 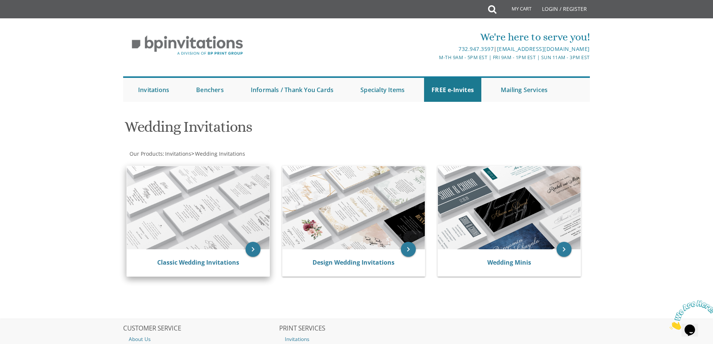 What do you see at coordinates (292, 90) in the screenshot?
I see `a: Informals / Thank You Cards` at bounding box center [292, 90].